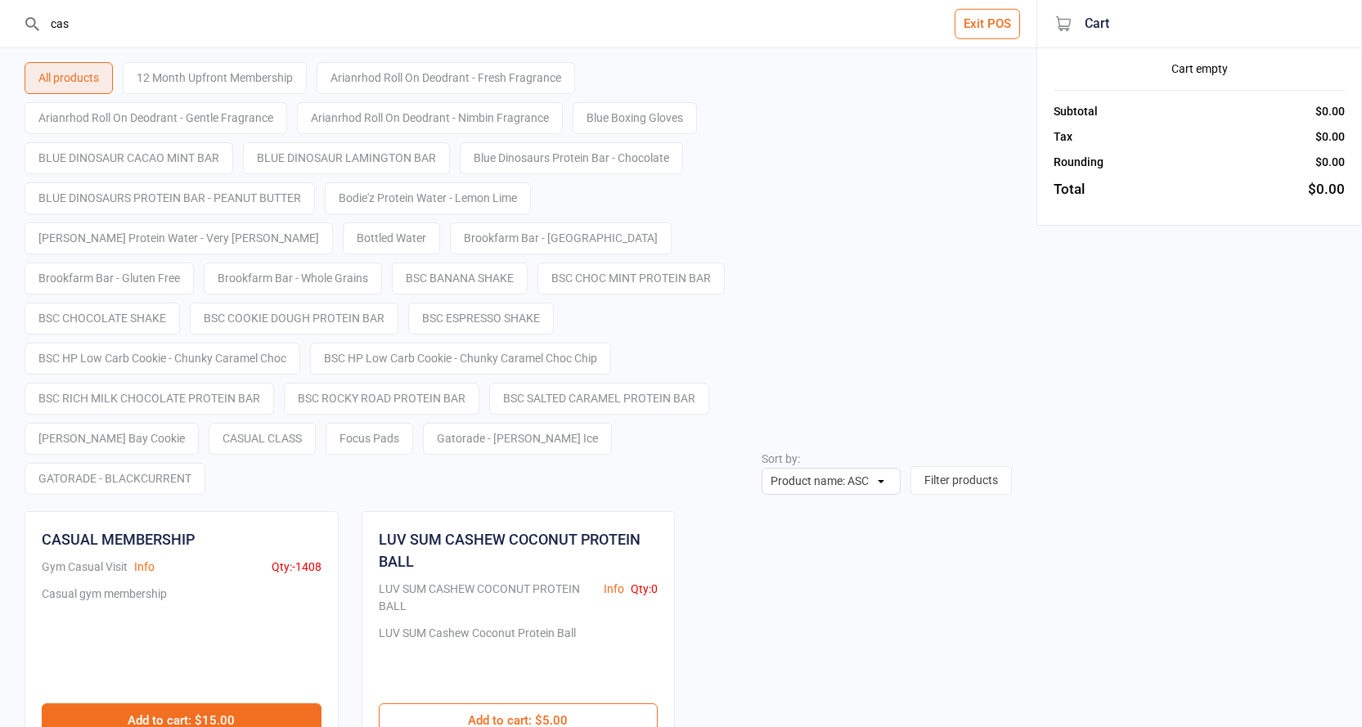  I want to click on div: Subtotal, so click(1076, 111).